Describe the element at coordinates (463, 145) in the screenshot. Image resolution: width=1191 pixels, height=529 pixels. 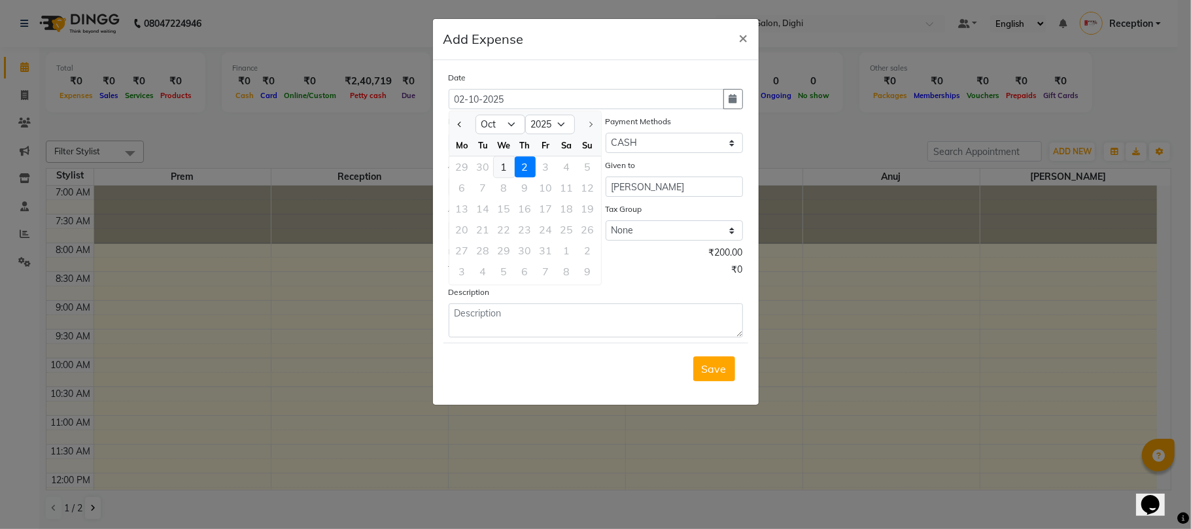
I see `div: Mo` at that location.